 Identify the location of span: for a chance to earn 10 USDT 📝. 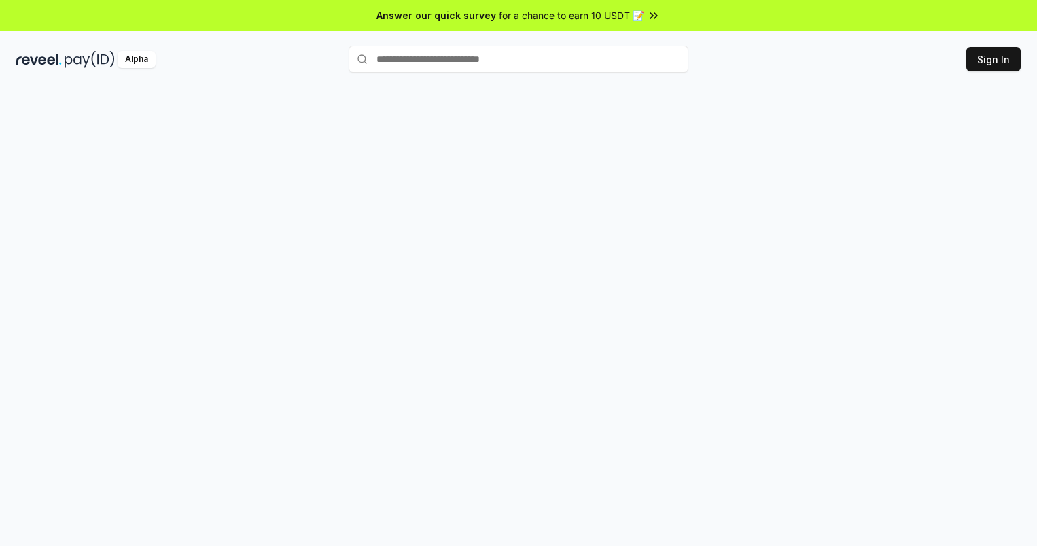
(571, 15).